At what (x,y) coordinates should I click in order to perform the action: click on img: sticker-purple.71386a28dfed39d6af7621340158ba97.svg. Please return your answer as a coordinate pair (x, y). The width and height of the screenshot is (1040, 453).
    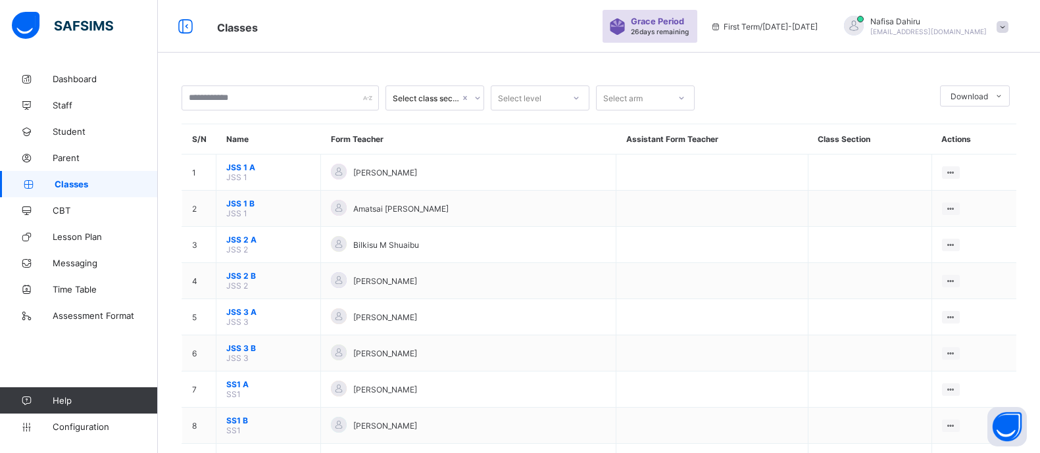
    Looking at the image, I should click on (617, 26).